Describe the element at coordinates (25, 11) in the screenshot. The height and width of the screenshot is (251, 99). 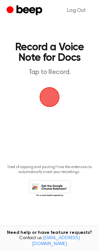
I see `a: Beep` at that location.